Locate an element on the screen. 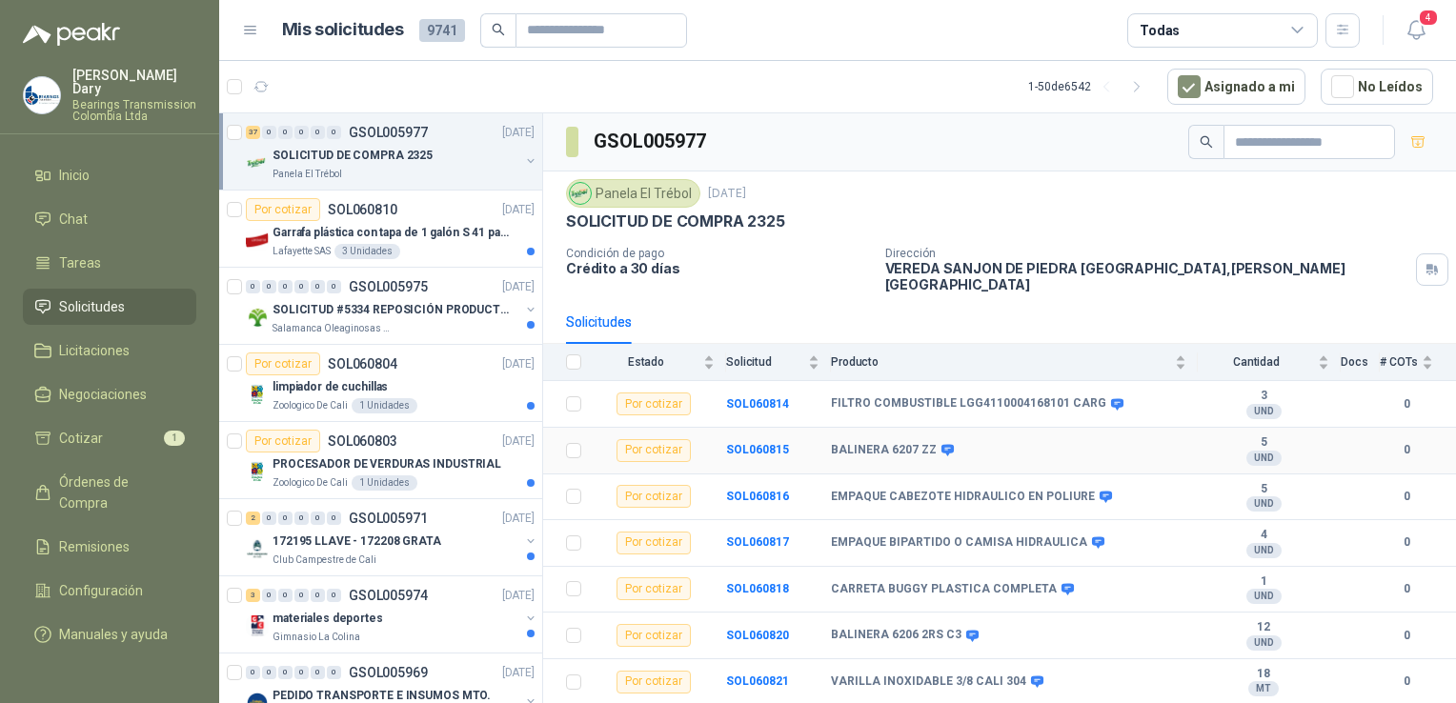 Image resolution: width=1456 pixels, height=703 pixels. span: 9741 is located at coordinates (442, 30).